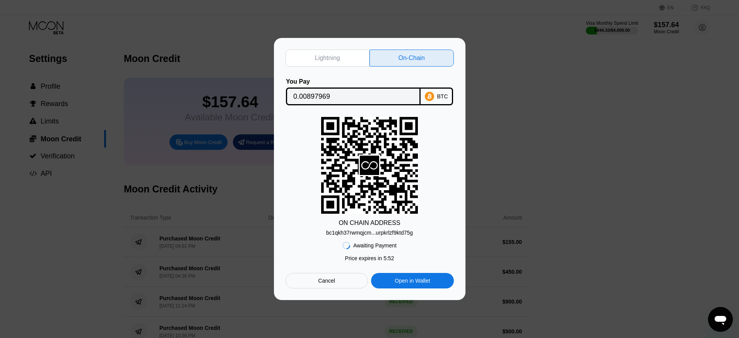  Describe the element at coordinates (326, 280) in the screenshot. I see `div: Cancel` at that location.